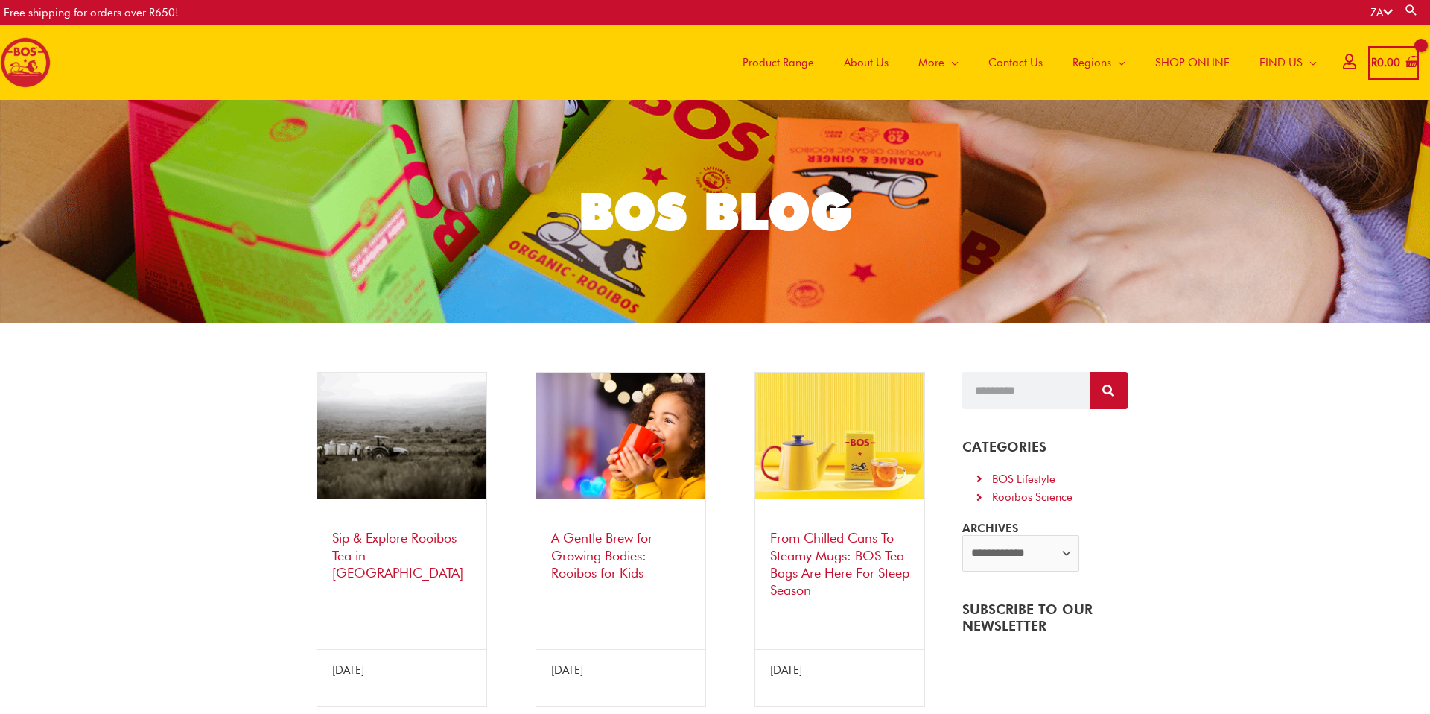 The image size is (1430, 714). Describe the element at coordinates (1044, 479) in the screenshot. I see `a: BOS Lifestyle` at that location.